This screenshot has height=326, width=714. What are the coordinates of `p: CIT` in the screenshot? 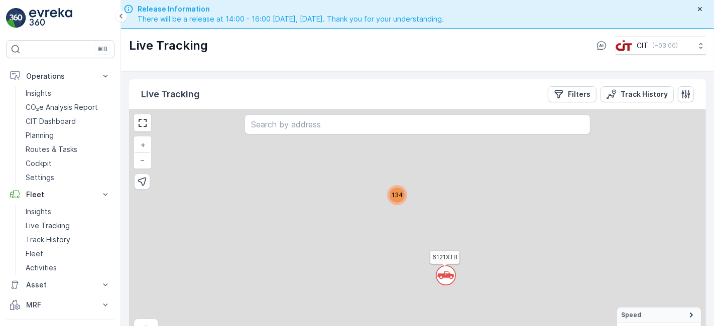 It's located at (642, 46).